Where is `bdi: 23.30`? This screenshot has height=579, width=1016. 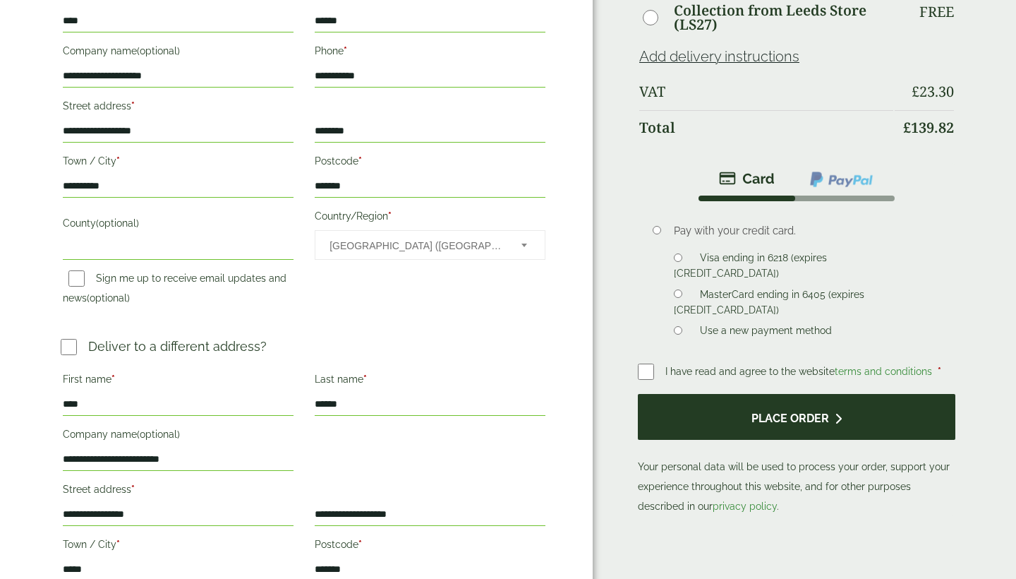
bdi: 23.30 is located at coordinates (933, 91).